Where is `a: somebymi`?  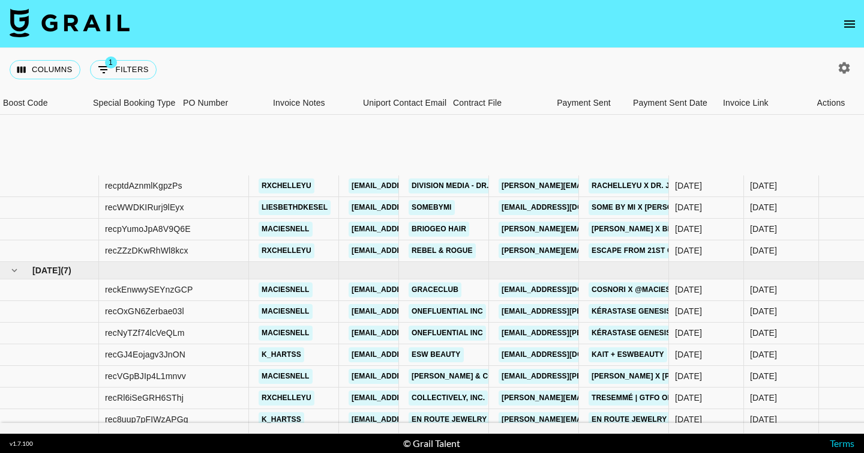 a: somebymi is located at coordinates (432, 207).